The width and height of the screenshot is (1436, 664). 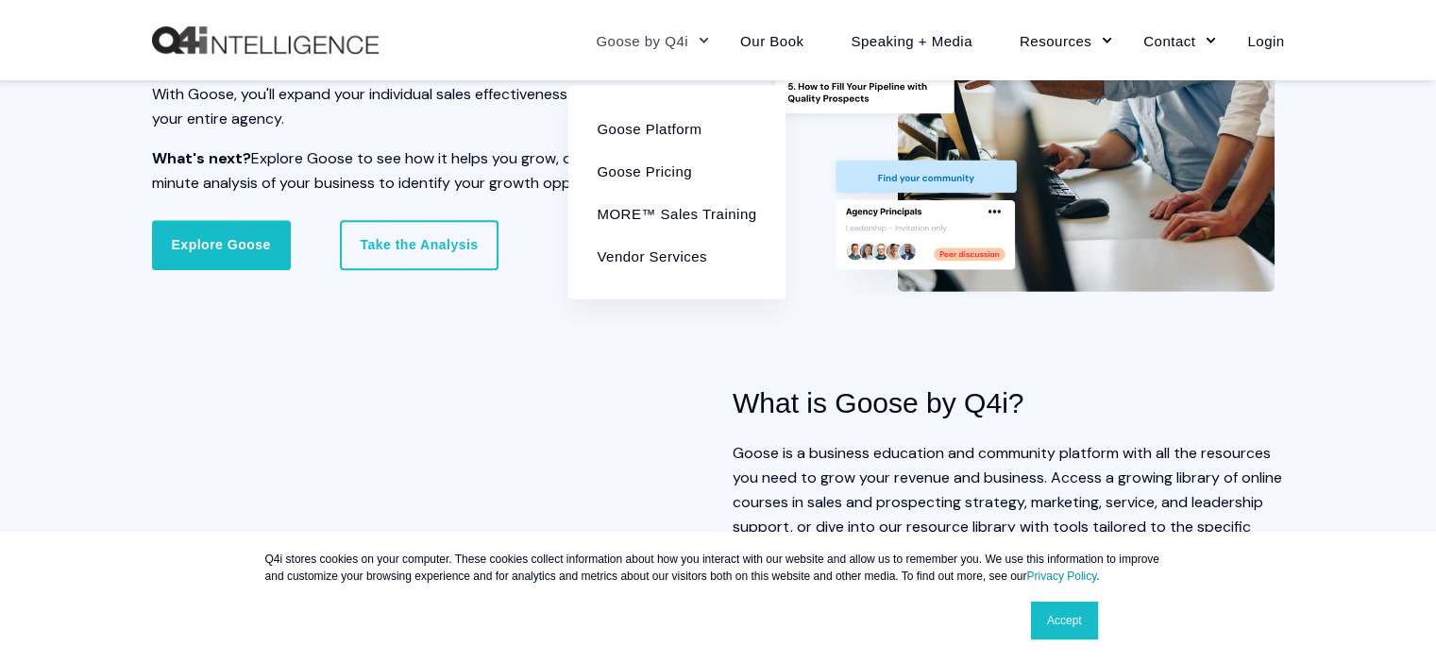 I want to click on div: Chat Widget, so click(x=1225, y=546).